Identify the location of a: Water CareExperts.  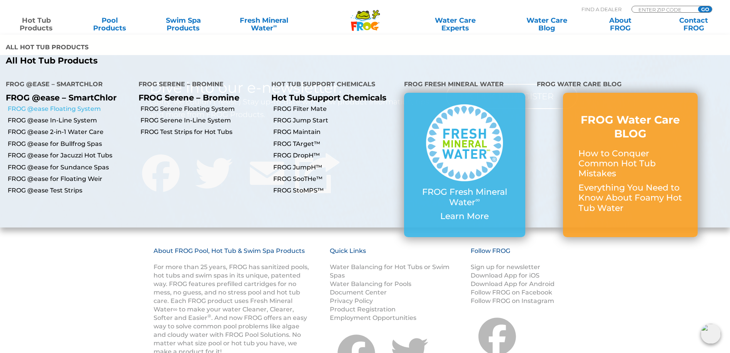
(455, 24).